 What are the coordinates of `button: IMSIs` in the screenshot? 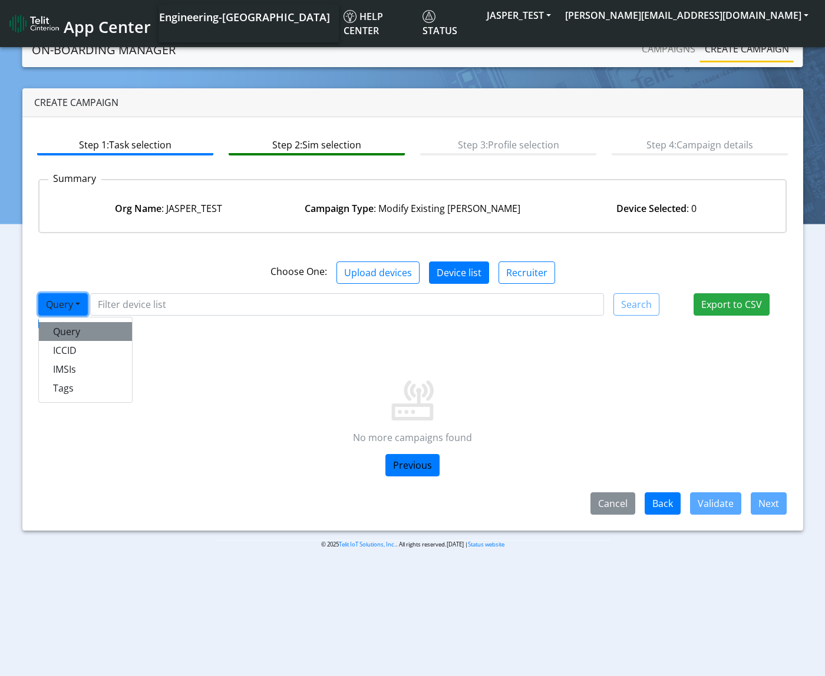 It's located at (85, 369).